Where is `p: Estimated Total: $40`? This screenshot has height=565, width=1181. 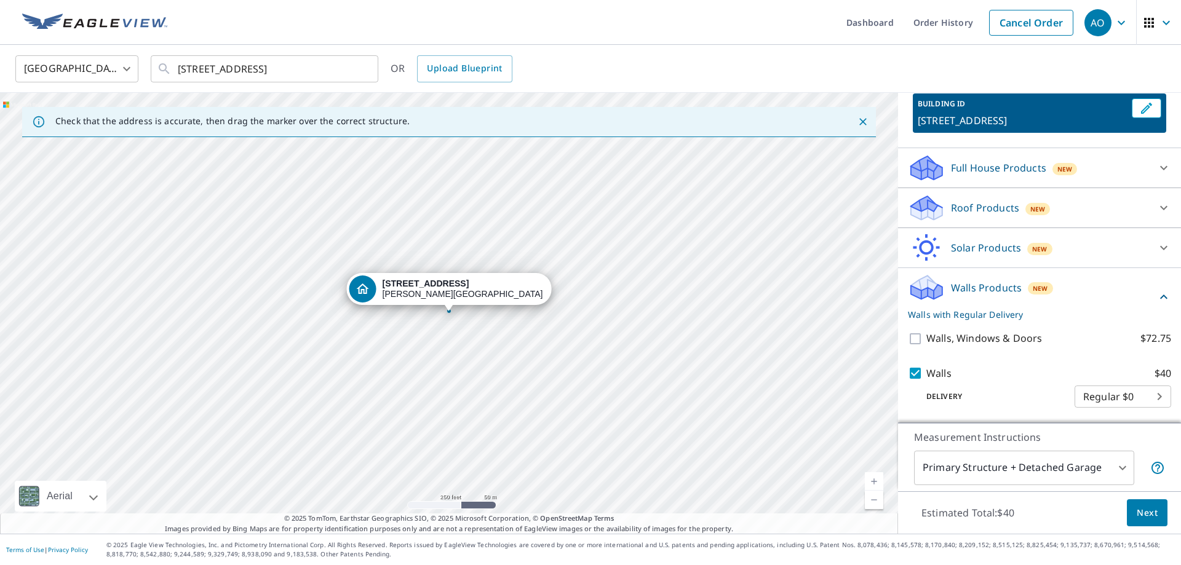
p: Estimated Total: $40 is located at coordinates (968, 513).